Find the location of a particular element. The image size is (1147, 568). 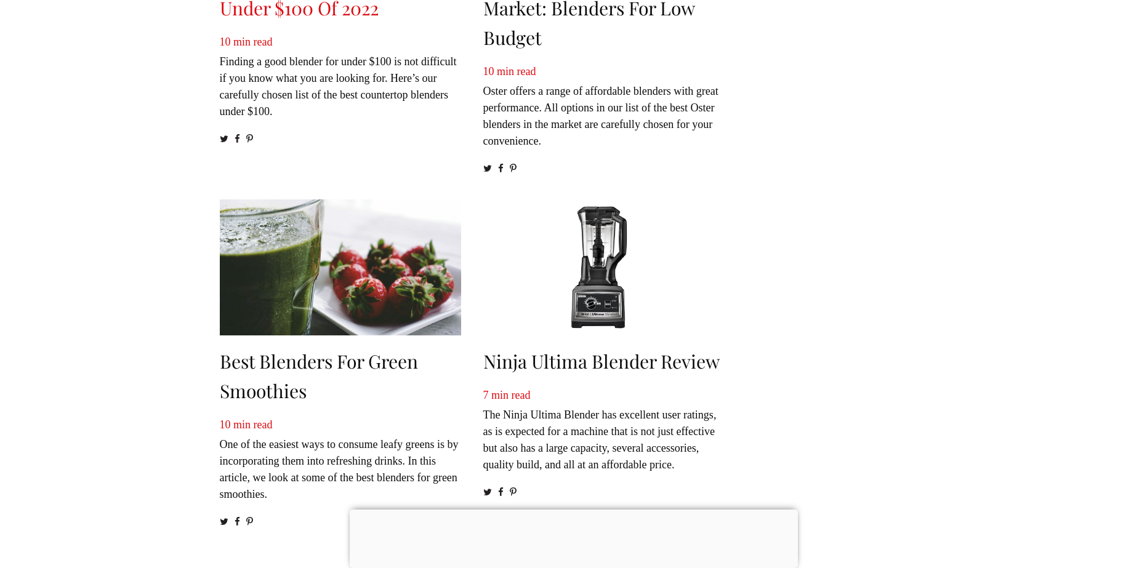

p: One of the easiest ways to consume leafy greens is by incorporating them into refreshing drinks. ... is located at coordinates (340, 460).